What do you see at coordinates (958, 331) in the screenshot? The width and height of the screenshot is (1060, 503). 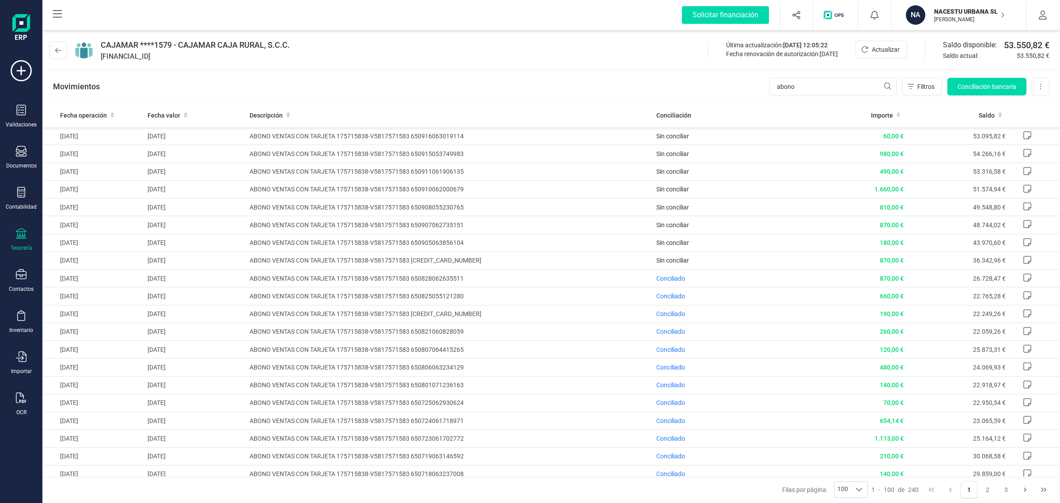 I see `td: 22.059,26 €` at bounding box center [958, 331].